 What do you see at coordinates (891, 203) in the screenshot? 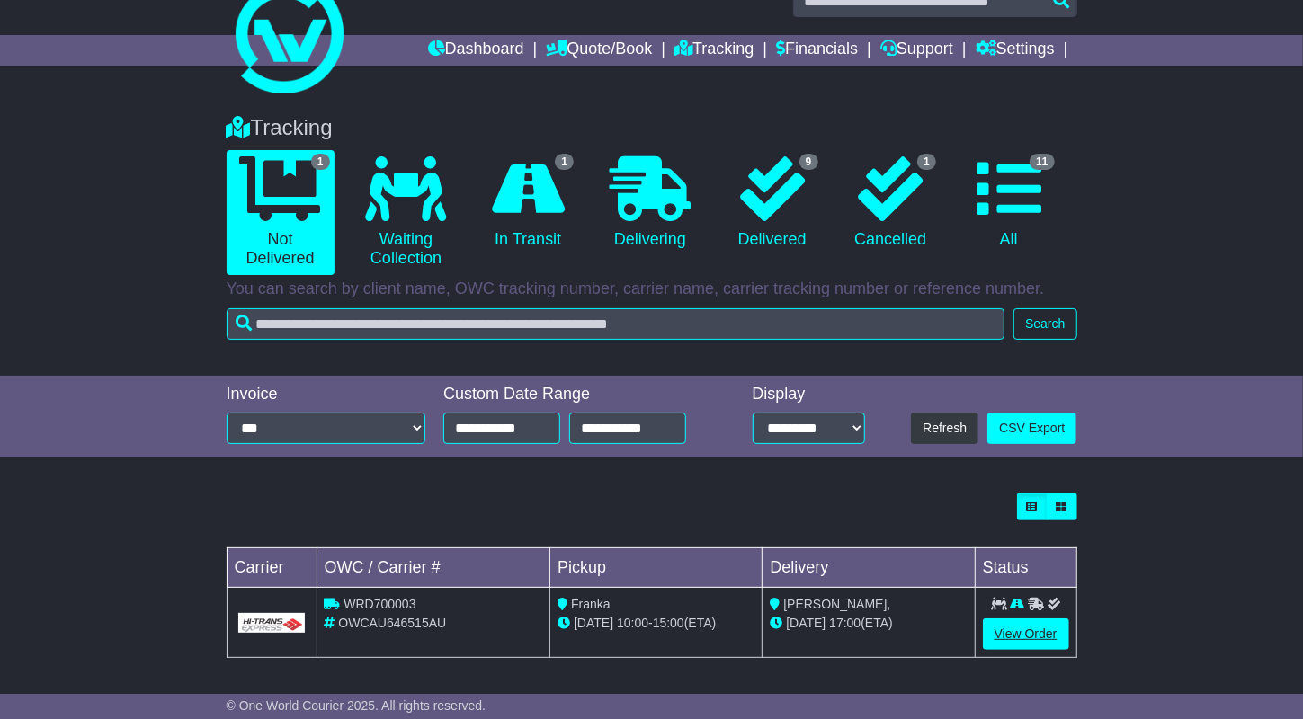
I see `a: 1 Cancelled` at bounding box center [891, 203].